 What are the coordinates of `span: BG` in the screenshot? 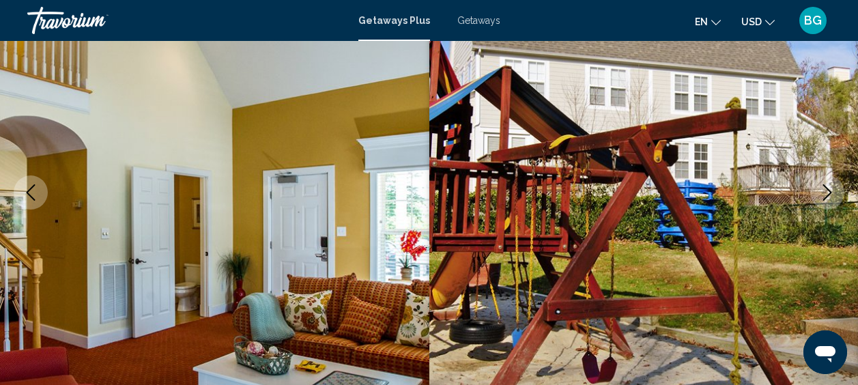 It's located at (813, 20).